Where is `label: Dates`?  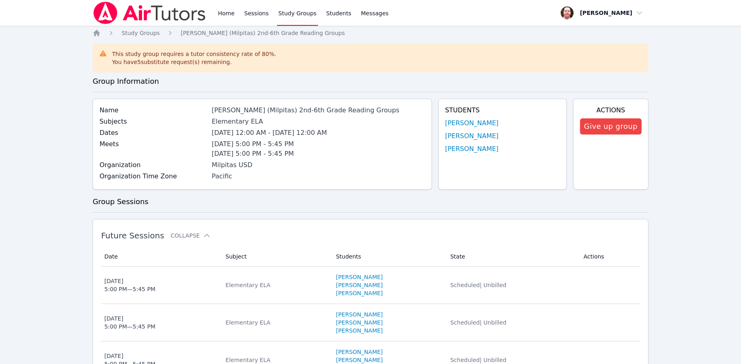 label: Dates is located at coordinates (153, 133).